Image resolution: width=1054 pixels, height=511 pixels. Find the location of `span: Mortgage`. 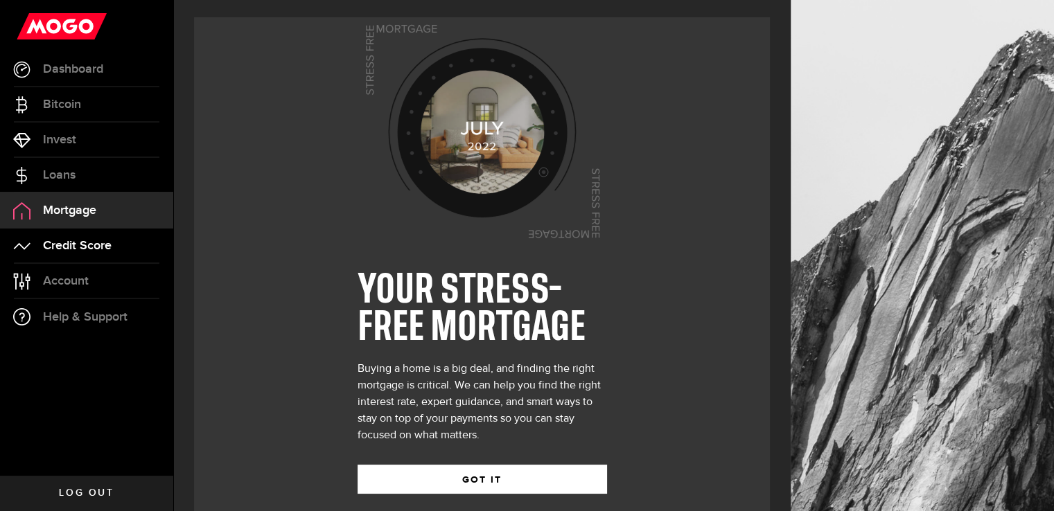

span: Mortgage is located at coordinates (69, 211).